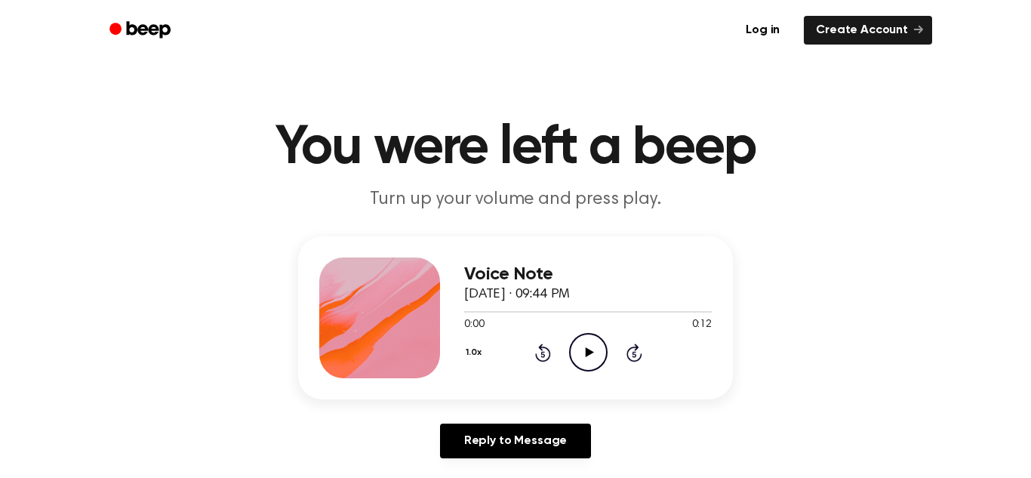 The width and height of the screenshot is (1031, 478). Describe the element at coordinates (516, 148) in the screenshot. I see `h1: You were left a beep` at that location.